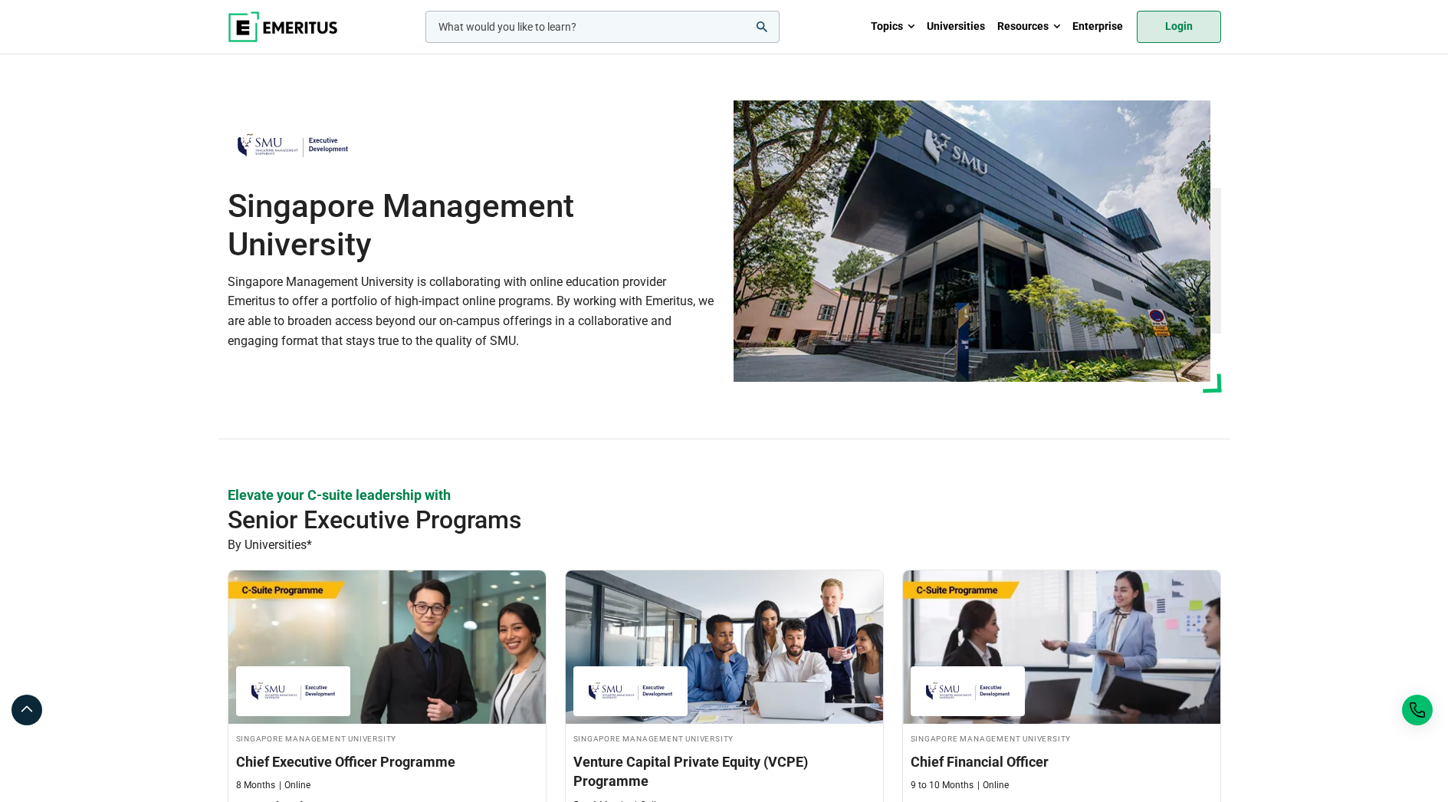  What do you see at coordinates (724, 494) in the screenshot?
I see `p: Elevate your C-suite leadership with` at bounding box center [724, 494].